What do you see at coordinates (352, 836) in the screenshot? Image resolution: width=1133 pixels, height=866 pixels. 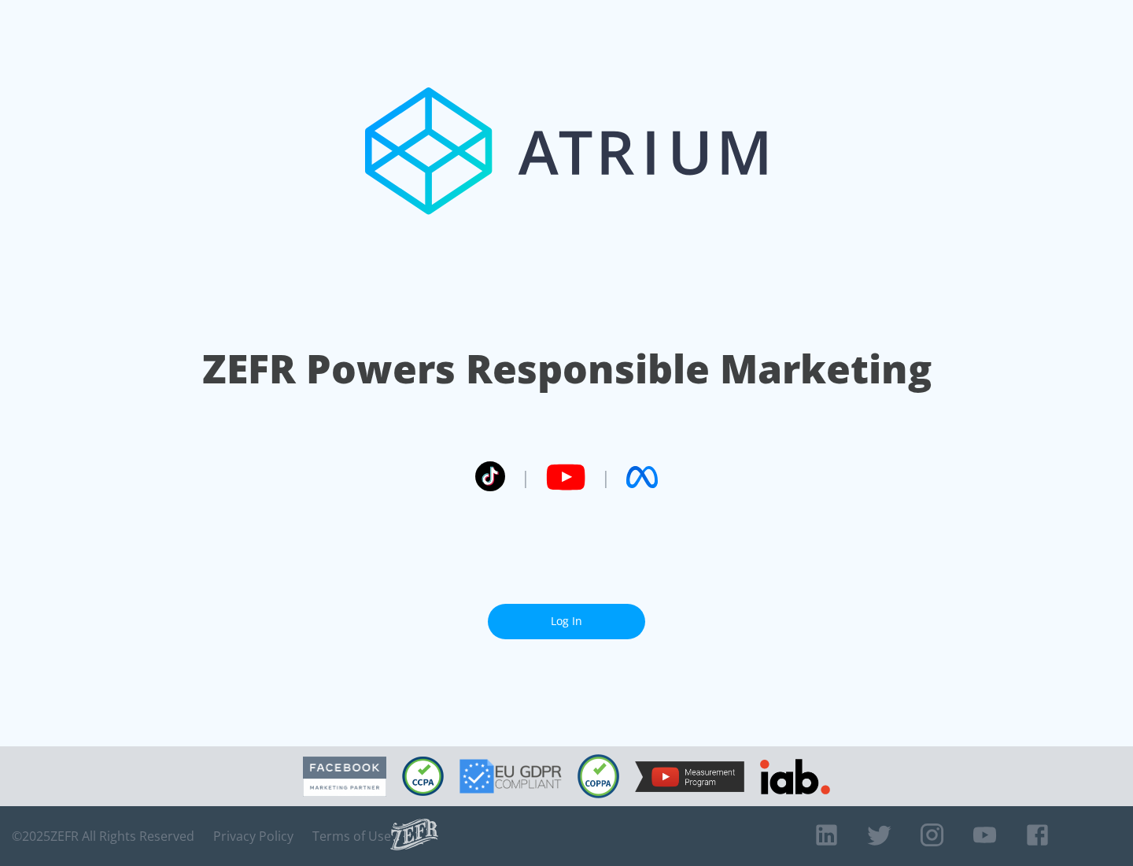 I see `a: Terms of Use` at bounding box center [352, 836].